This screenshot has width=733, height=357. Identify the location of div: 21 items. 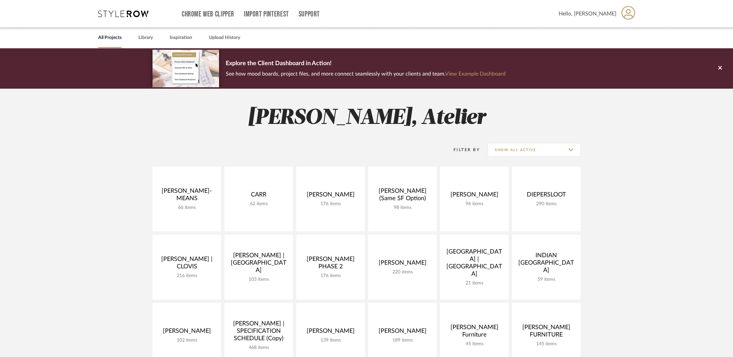
(474, 283).